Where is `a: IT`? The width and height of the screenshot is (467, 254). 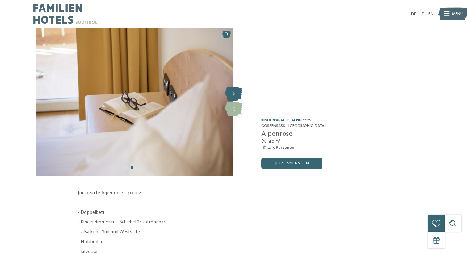
a: IT is located at coordinates (422, 14).